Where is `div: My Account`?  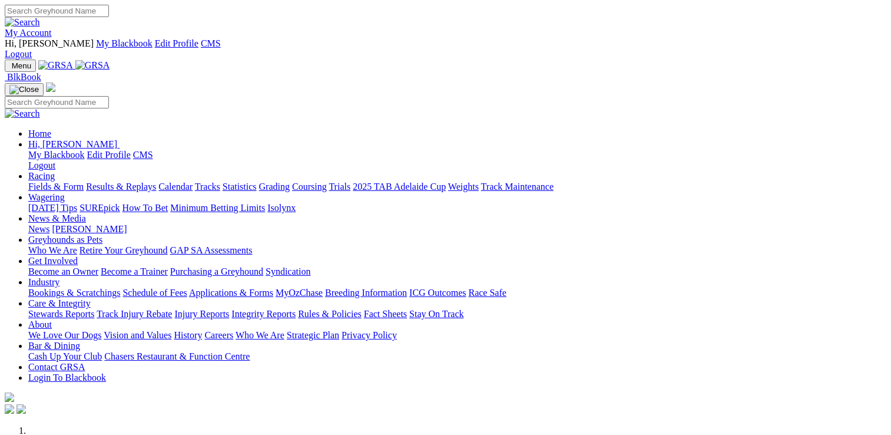 div: My Account is located at coordinates (445, 49).